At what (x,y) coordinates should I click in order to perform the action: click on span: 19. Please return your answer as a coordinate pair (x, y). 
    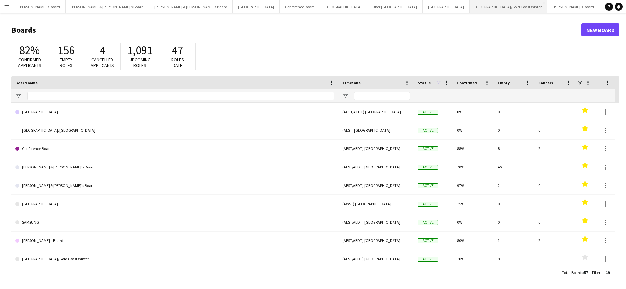
    Looking at the image, I should click on (608, 272).